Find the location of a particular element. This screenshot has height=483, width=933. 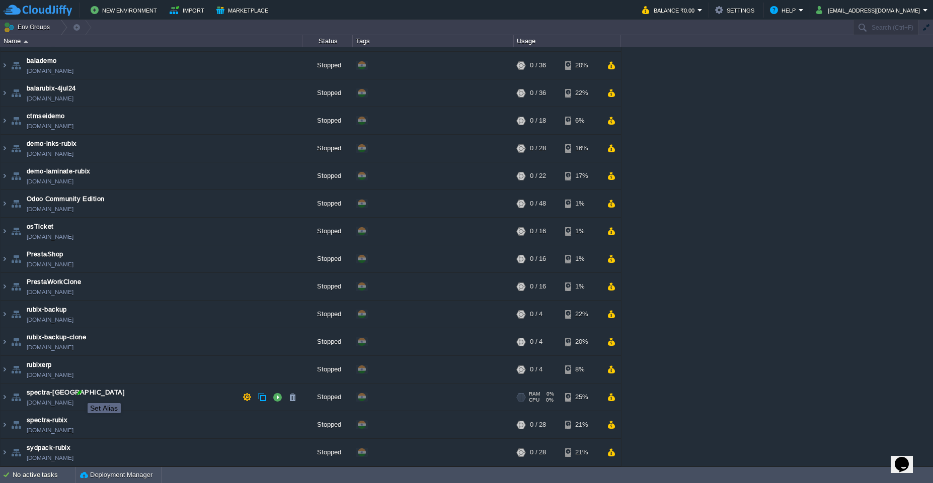

button: Import is located at coordinates (188, 10).